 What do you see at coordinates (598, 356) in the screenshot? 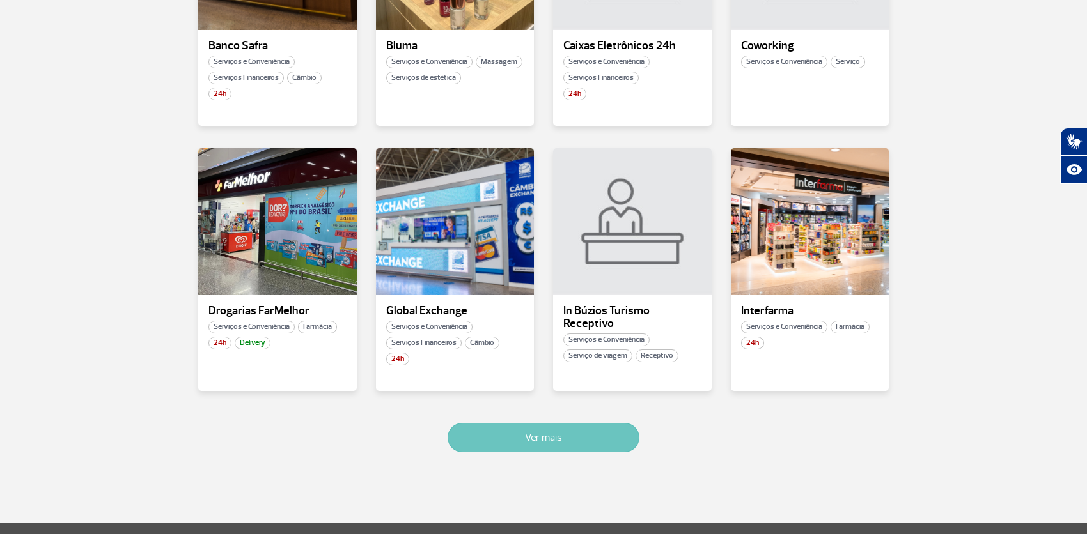
I see `span: Serviço de viagem` at bounding box center [598, 356].